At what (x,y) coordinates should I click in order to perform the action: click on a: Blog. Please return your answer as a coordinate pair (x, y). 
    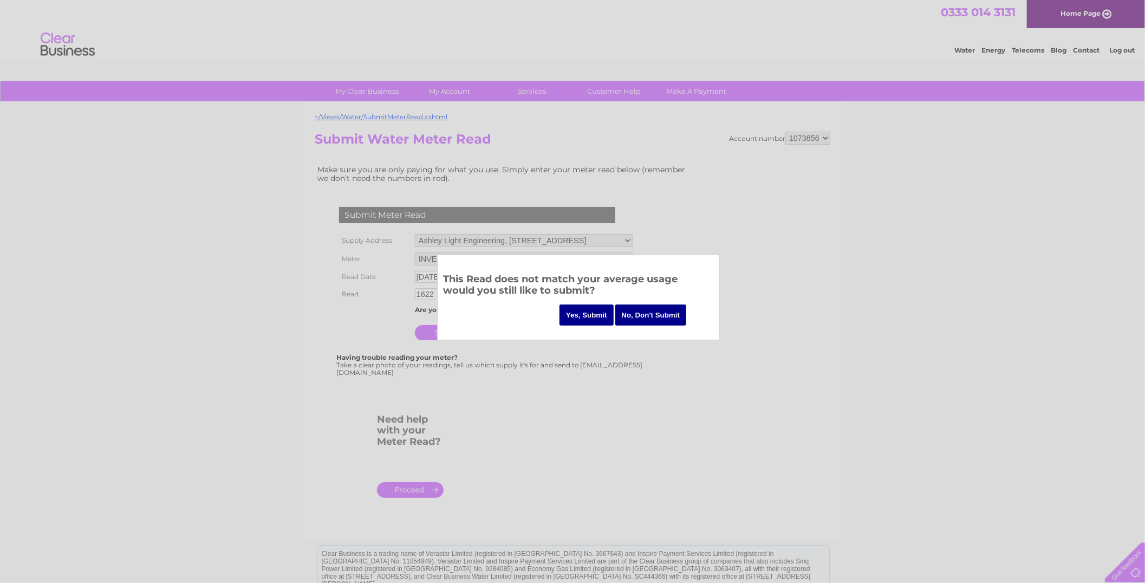
    Looking at the image, I should click on (1058, 50).